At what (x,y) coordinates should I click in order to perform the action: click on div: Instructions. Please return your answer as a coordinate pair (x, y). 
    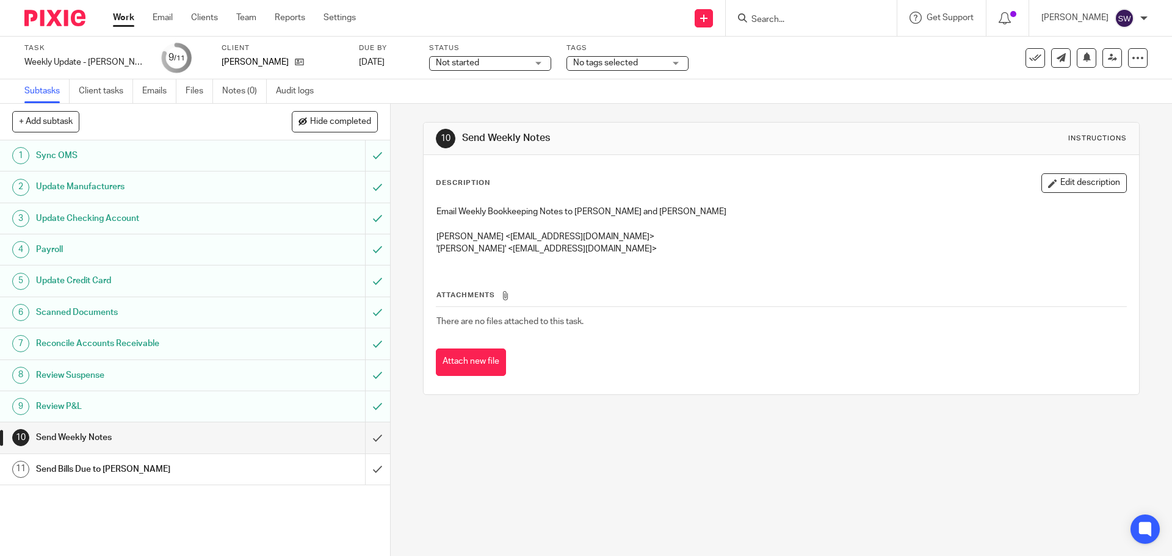
    Looking at the image, I should click on (1097, 139).